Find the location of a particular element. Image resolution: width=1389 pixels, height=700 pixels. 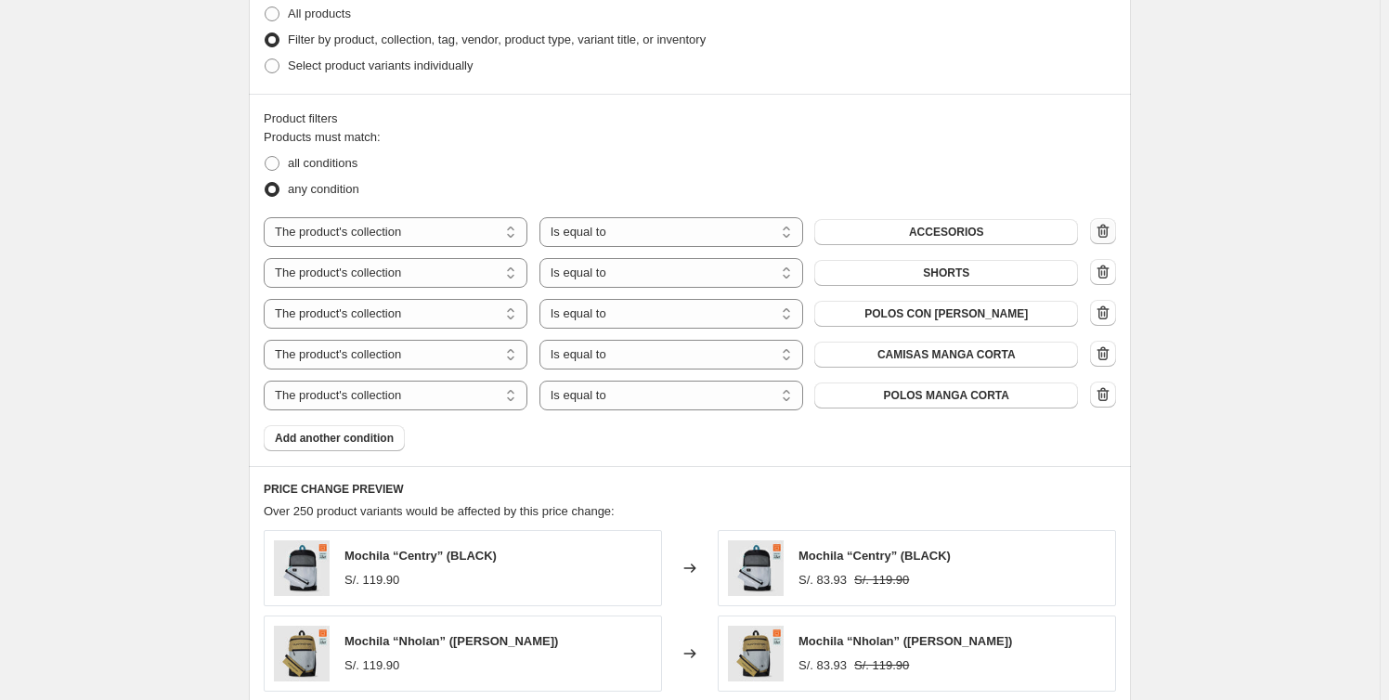

span: All products is located at coordinates (319, 13).